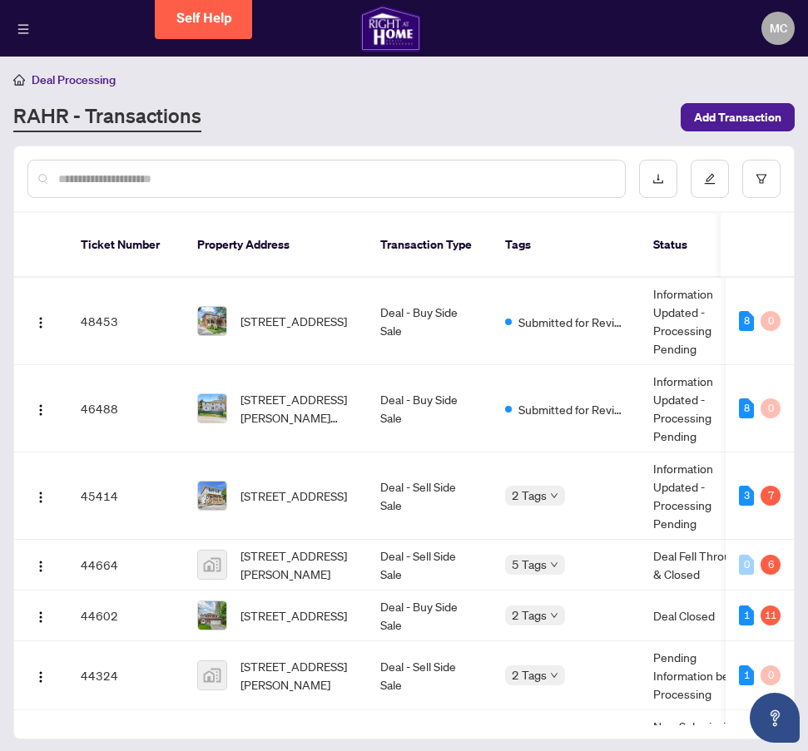 This screenshot has height=751, width=808. What do you see at coordinates (23, 29) in the screenshot?
I see `span: menu` at bounding box center [23, 29].